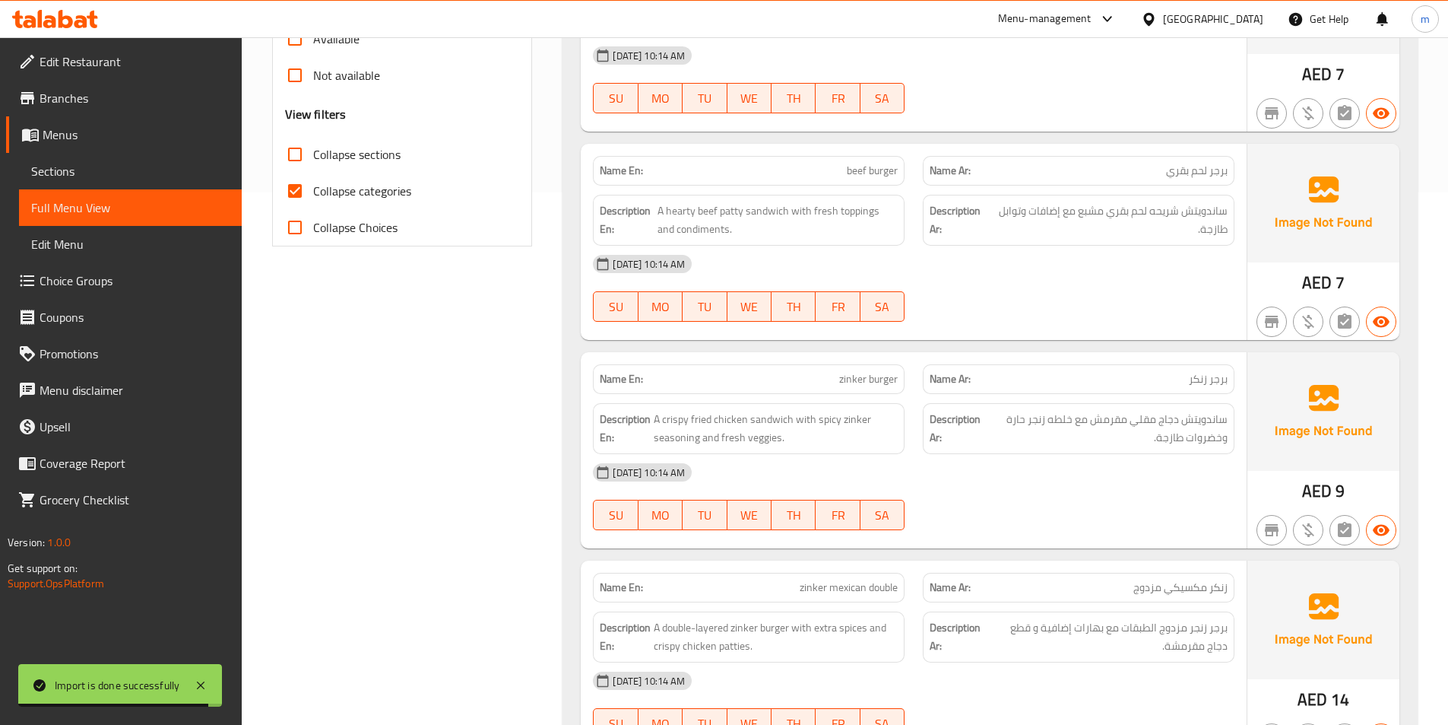 Image resolution: width=1448 pixels, height=725 pixels. I want to click on span: Coverage Report, so click(135, 463).